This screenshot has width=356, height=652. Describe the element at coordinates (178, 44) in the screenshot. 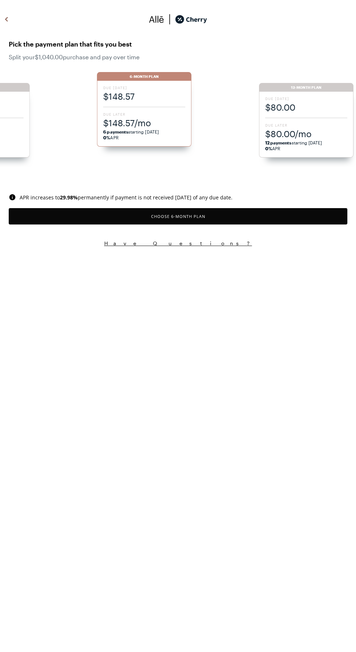

I see `span: Pick the payment plan that fits you best` at that location.